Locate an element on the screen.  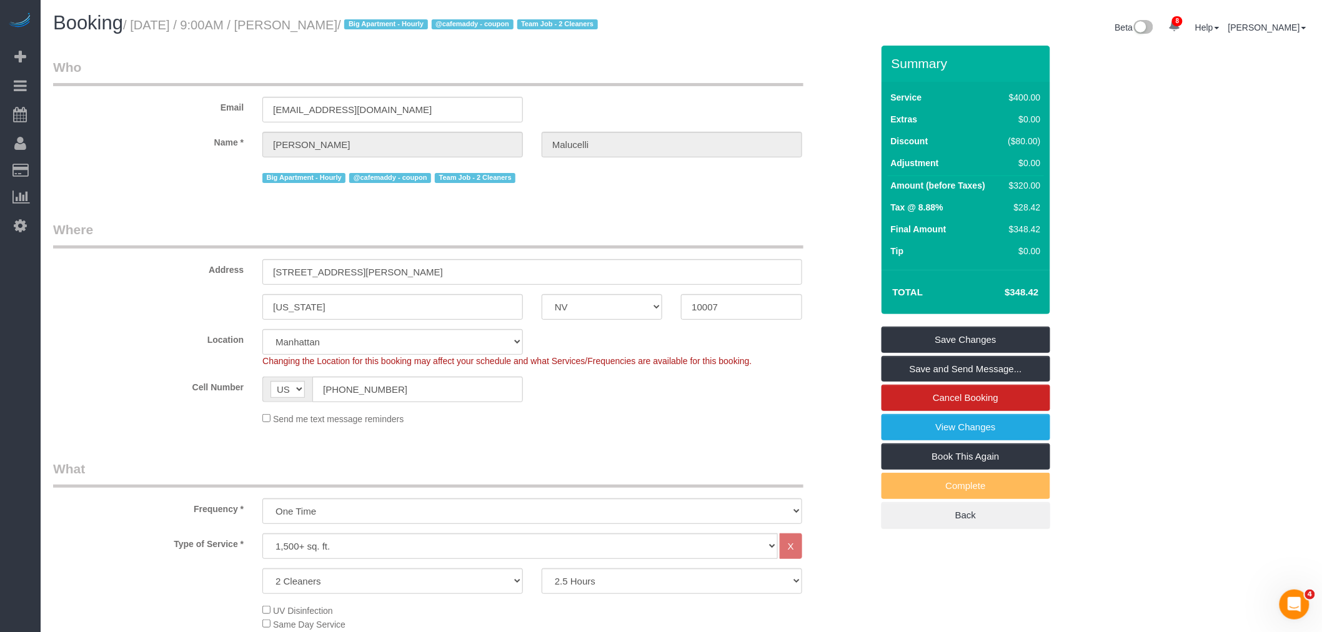
a: Help is located at coordinates (1207, 27).